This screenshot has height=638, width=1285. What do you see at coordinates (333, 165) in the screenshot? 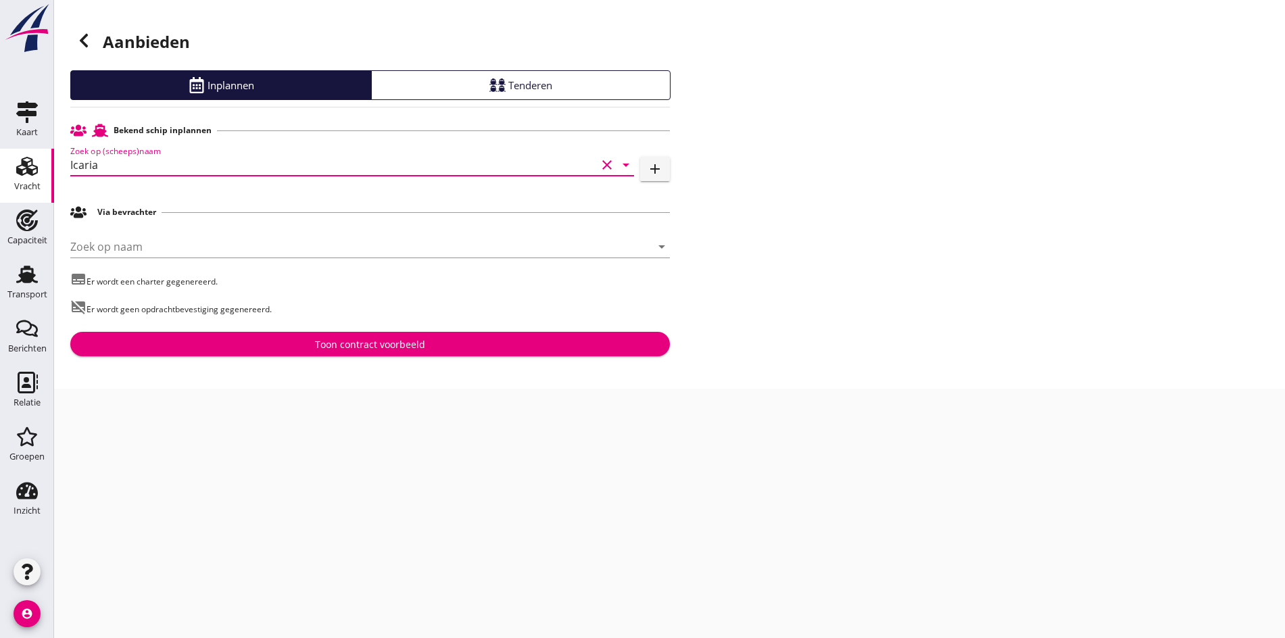
I see `input: Zoek op (scheeps)naam` at bounding box center [333, 165].